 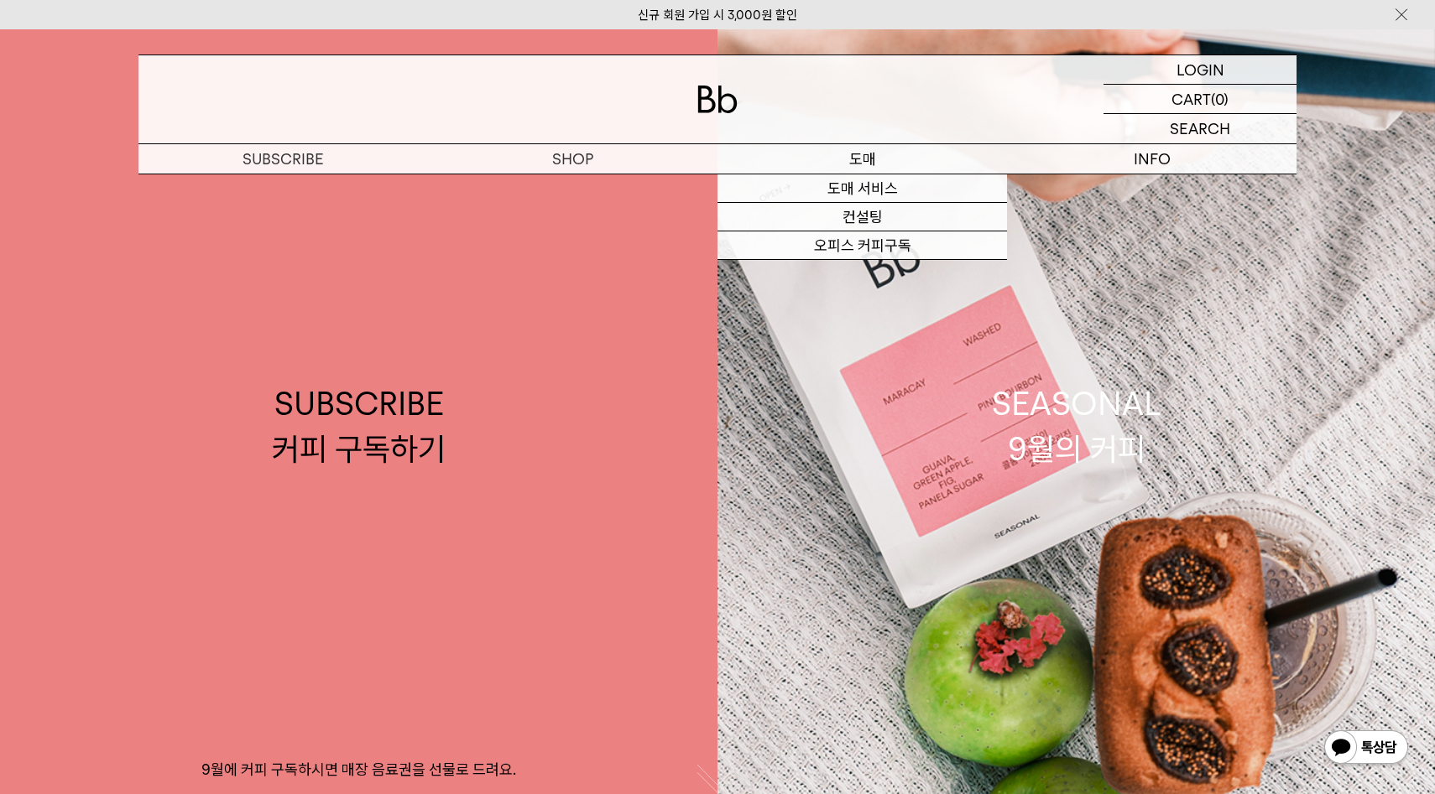 I want to click on img: 로고, so click(x=717, y=99).